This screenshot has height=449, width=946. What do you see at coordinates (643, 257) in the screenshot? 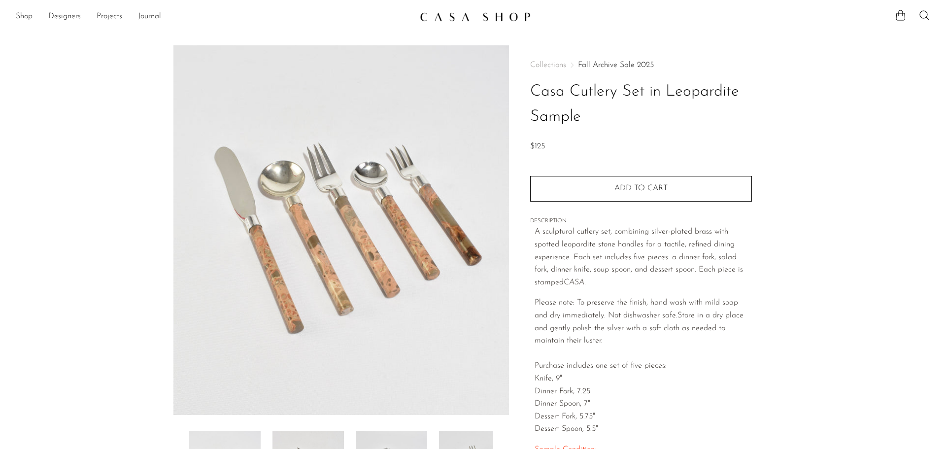
I see `p: A sculptural cutlery set, combining silver-plated brass with spotted leopardite stone handles for...` at bounding box center [643, 257].